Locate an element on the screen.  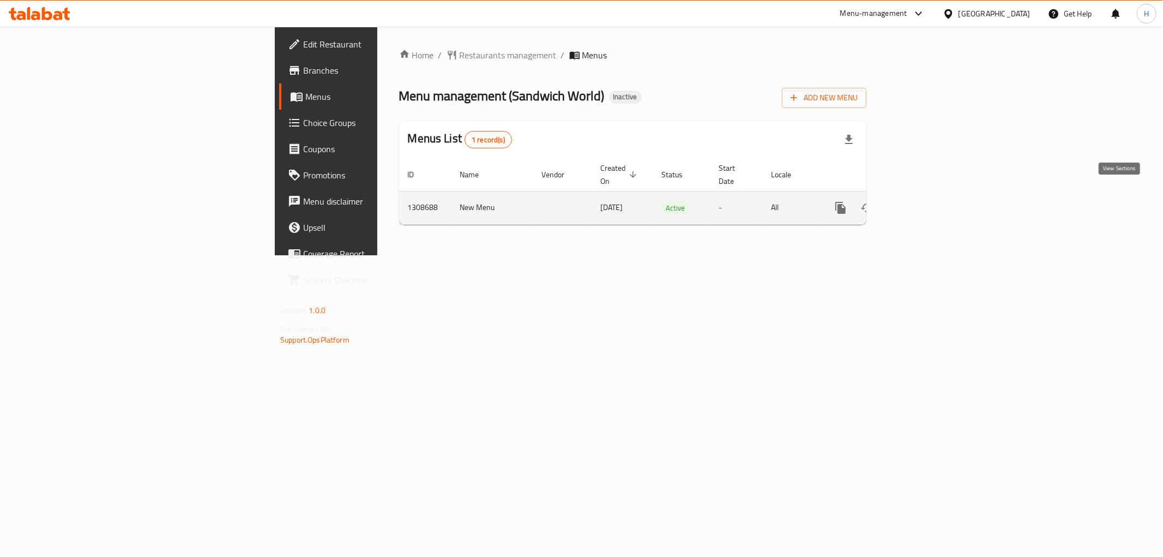
div: Menu-management is located at coordinates (873, 14).